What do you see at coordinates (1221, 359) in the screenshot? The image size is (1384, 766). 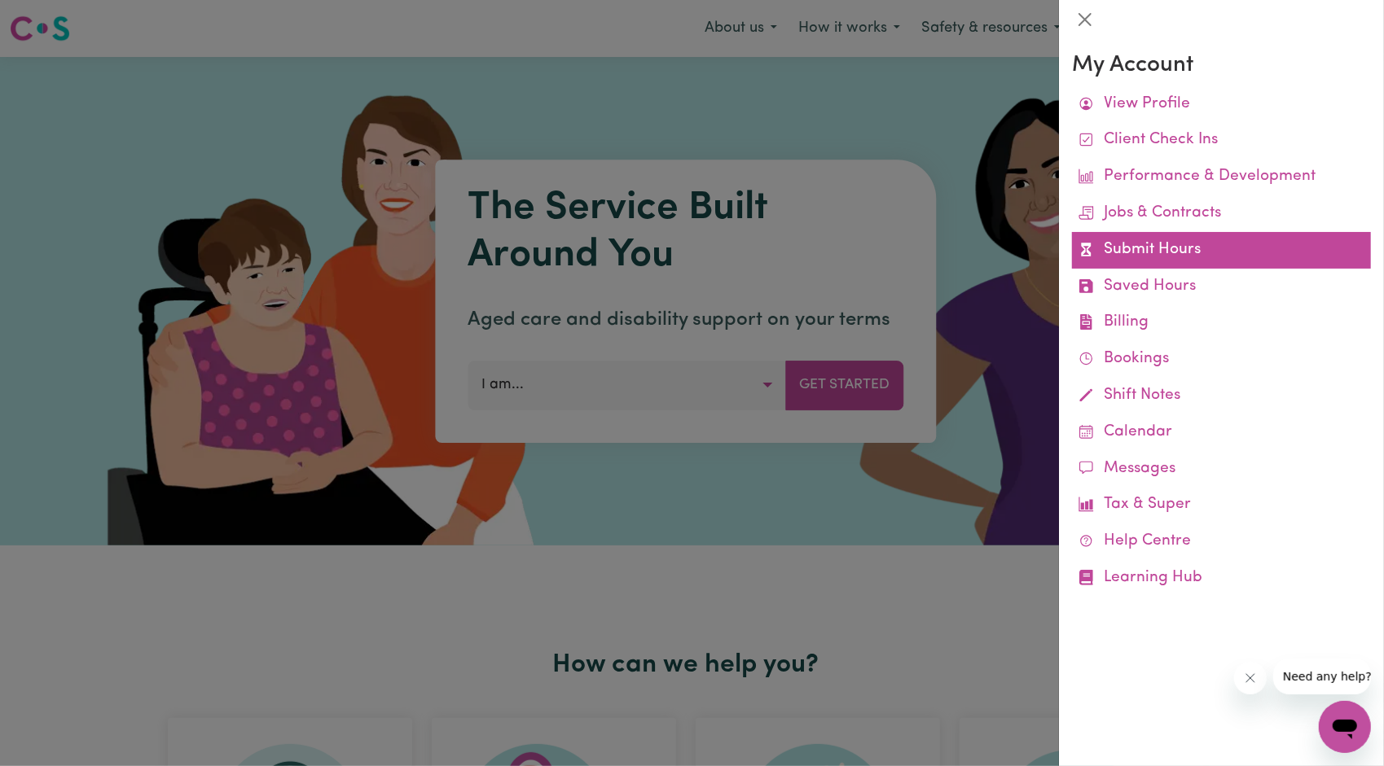 I see `a: Bookings` at bounding box center [1221, 359].